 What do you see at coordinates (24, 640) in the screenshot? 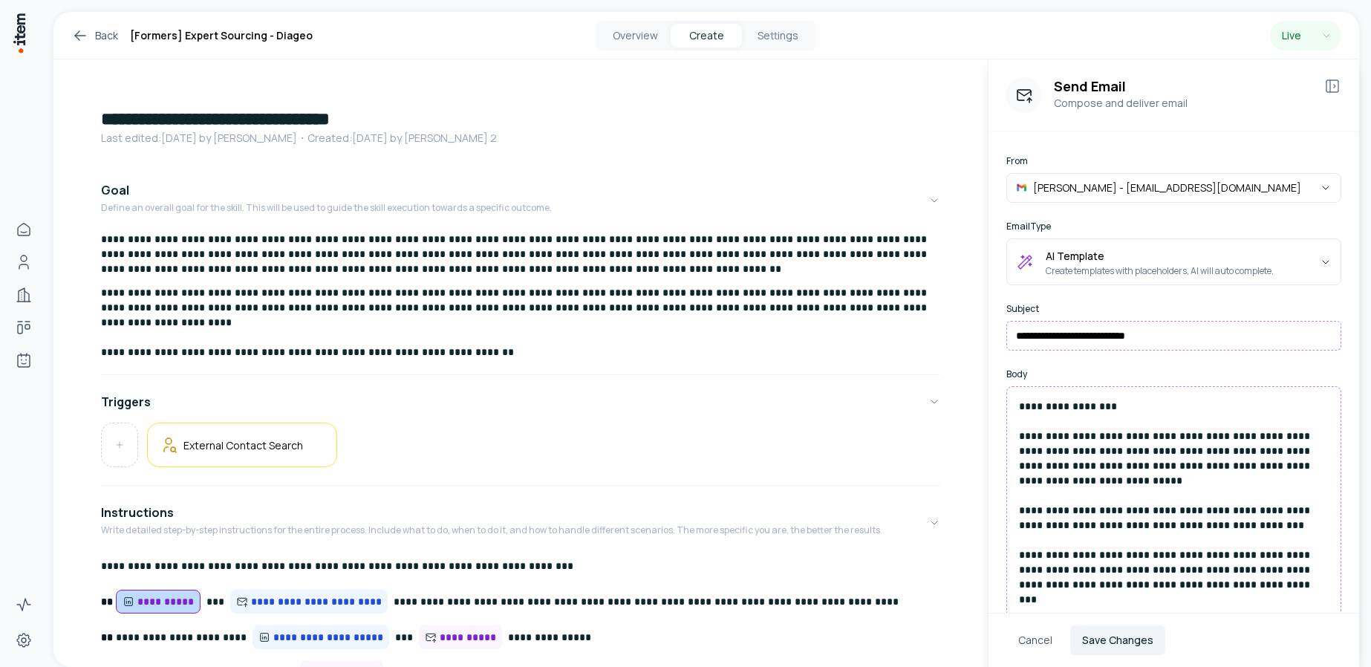
I see `a: Settings` at bounding box center [24, 640].